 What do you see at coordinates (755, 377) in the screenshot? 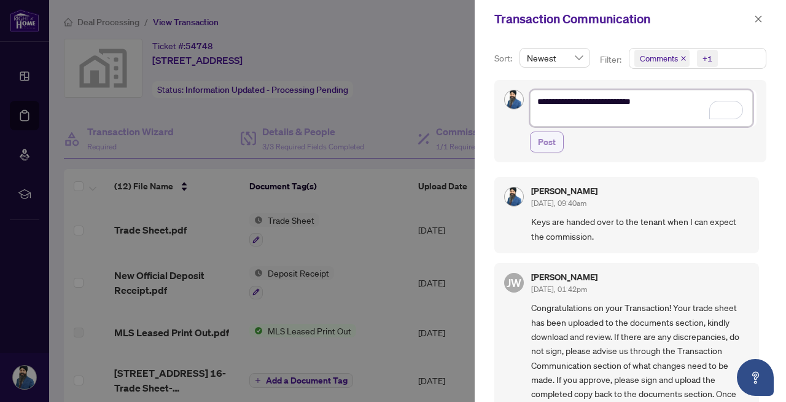
I see `button: Open asap` at bounding box center [755, 377].